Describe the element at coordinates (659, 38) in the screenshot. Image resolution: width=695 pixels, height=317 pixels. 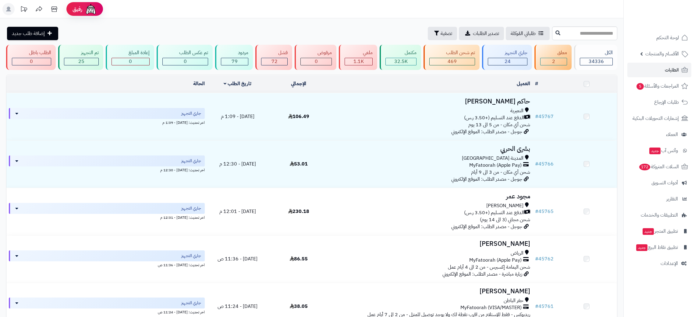
I see `a: لوحة التحكم` at that location.